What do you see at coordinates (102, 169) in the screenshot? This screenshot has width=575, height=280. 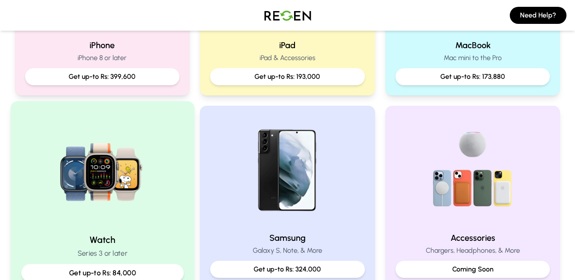 I see `img: Watch` at bounding box center [102, 169].